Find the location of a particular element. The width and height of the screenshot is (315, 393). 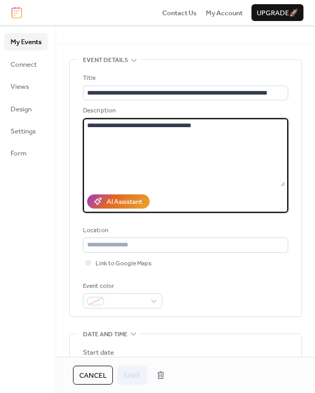

span: Contact Us is located at coordinates (179, 13).